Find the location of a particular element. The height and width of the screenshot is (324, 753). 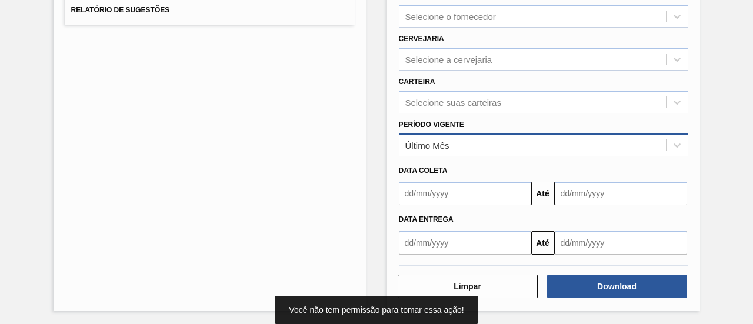

span: Data coleta is located at coordinates (423, 171).